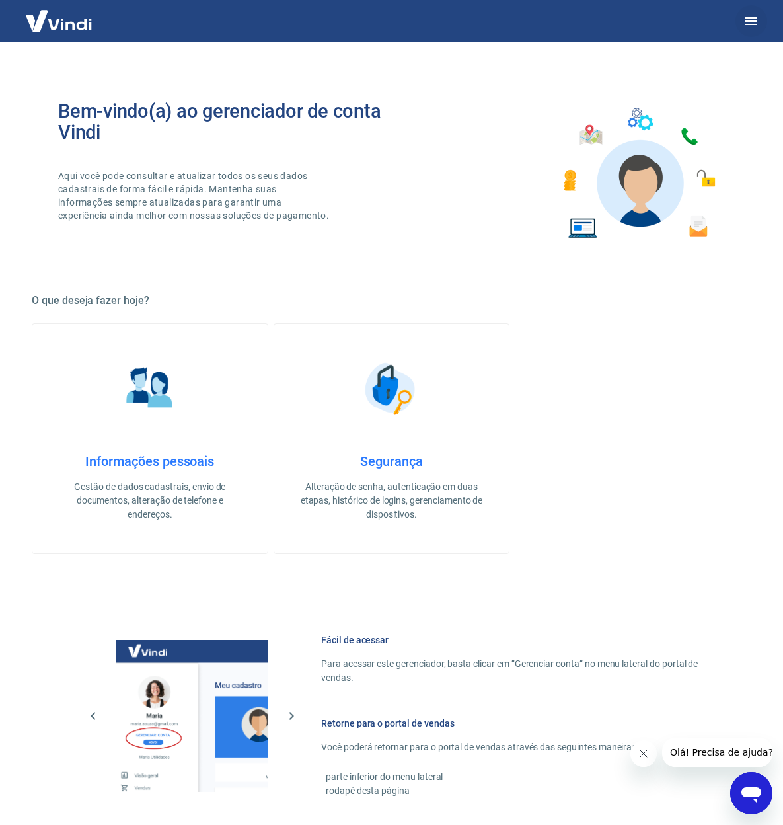 The image size is (783, 825). I want to click on p: Aqui você pode consultar e atualizar todos os seus dados cadastrais de forma fácil e rápida. Mant..., so click(195, 196).